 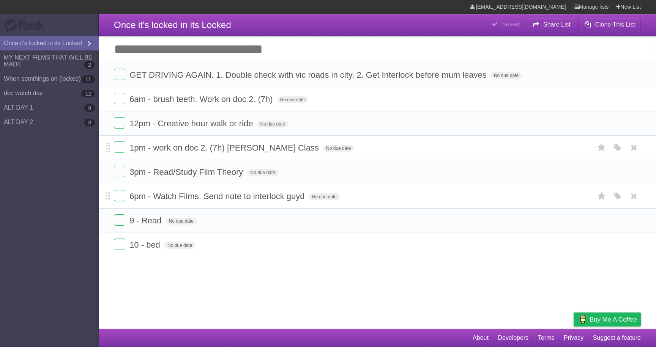 What do you see at coordinates (615, 24) in the screenshot?
I see `b: Clone This List` at bounding box center [615, 24].